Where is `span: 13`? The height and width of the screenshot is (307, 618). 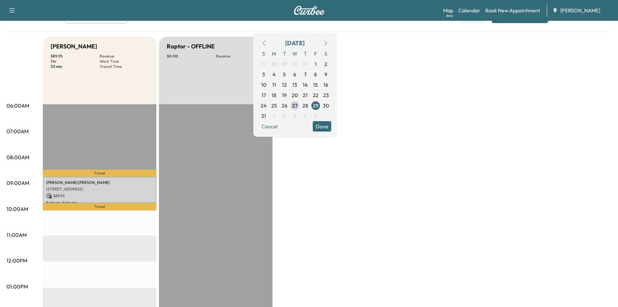 span: 13 is located at coordinates (295, 85).